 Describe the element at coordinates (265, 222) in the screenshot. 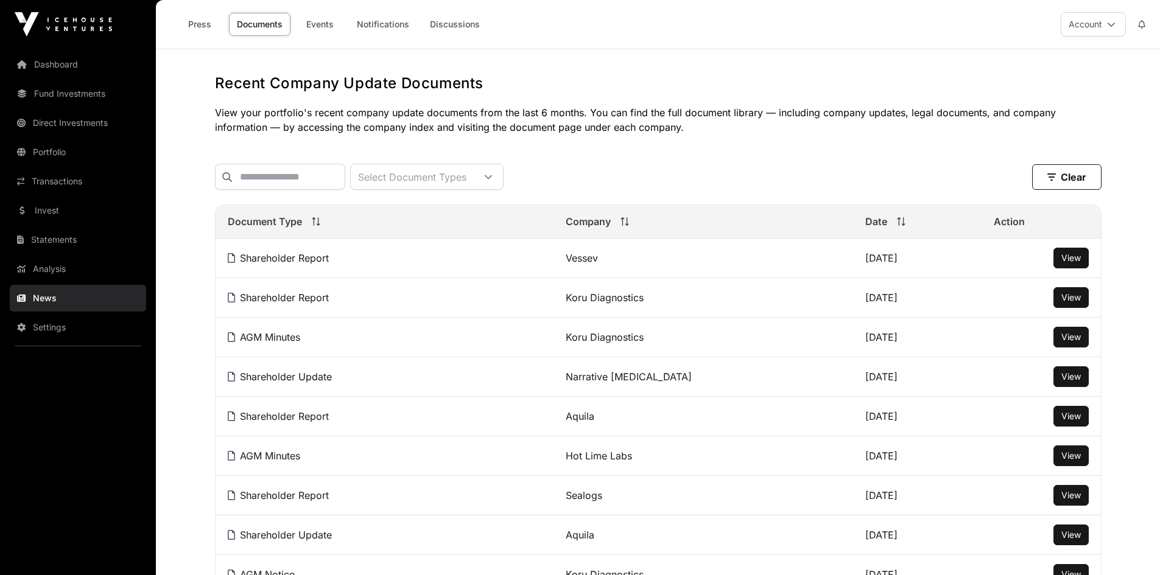

I see `span: Document Type` at that location.